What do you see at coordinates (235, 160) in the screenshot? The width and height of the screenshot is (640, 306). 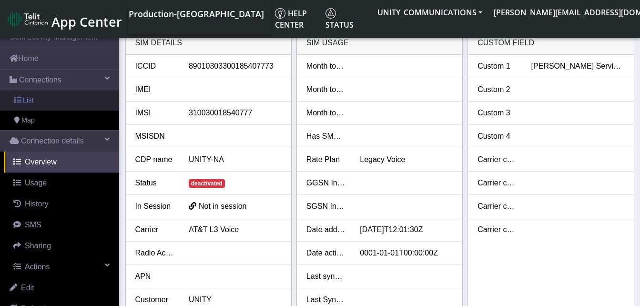 I see `div: UNITY-NA` at bounding box center [235, 160].